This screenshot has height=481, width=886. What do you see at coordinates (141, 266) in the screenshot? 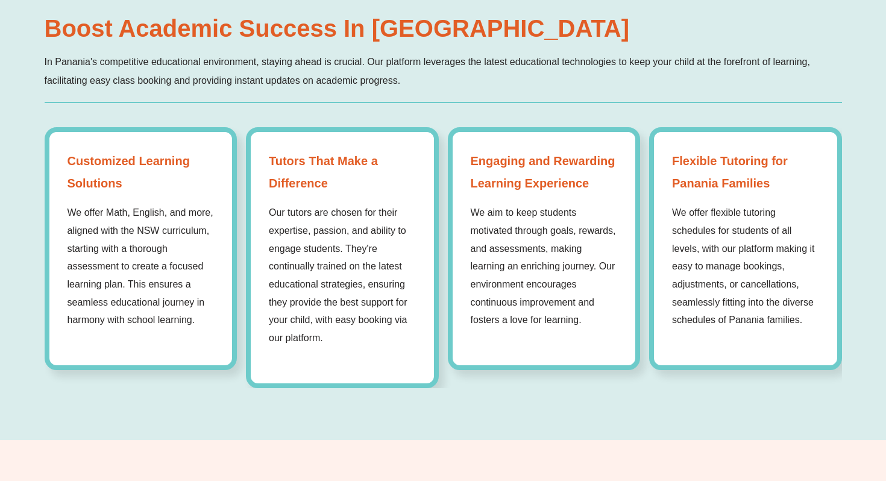
I see `p: We offer Math, English, and more, aligned with the NSW curriculum, starting with a thorough asses...` at bounding box center [141, 266].